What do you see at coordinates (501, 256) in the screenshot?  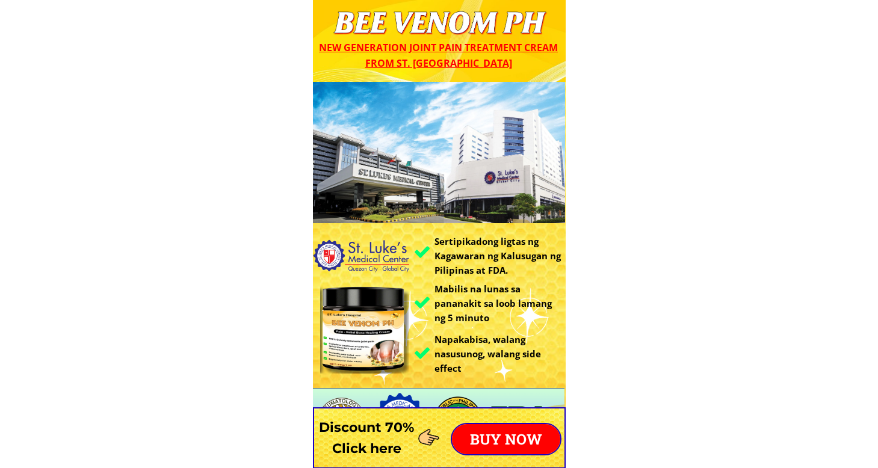 I see `h3: Sertipikadong ligtas ng Kagawaran ng Kalusugan ng Pilipinas at FDA.` at bounding box center [501, 256].